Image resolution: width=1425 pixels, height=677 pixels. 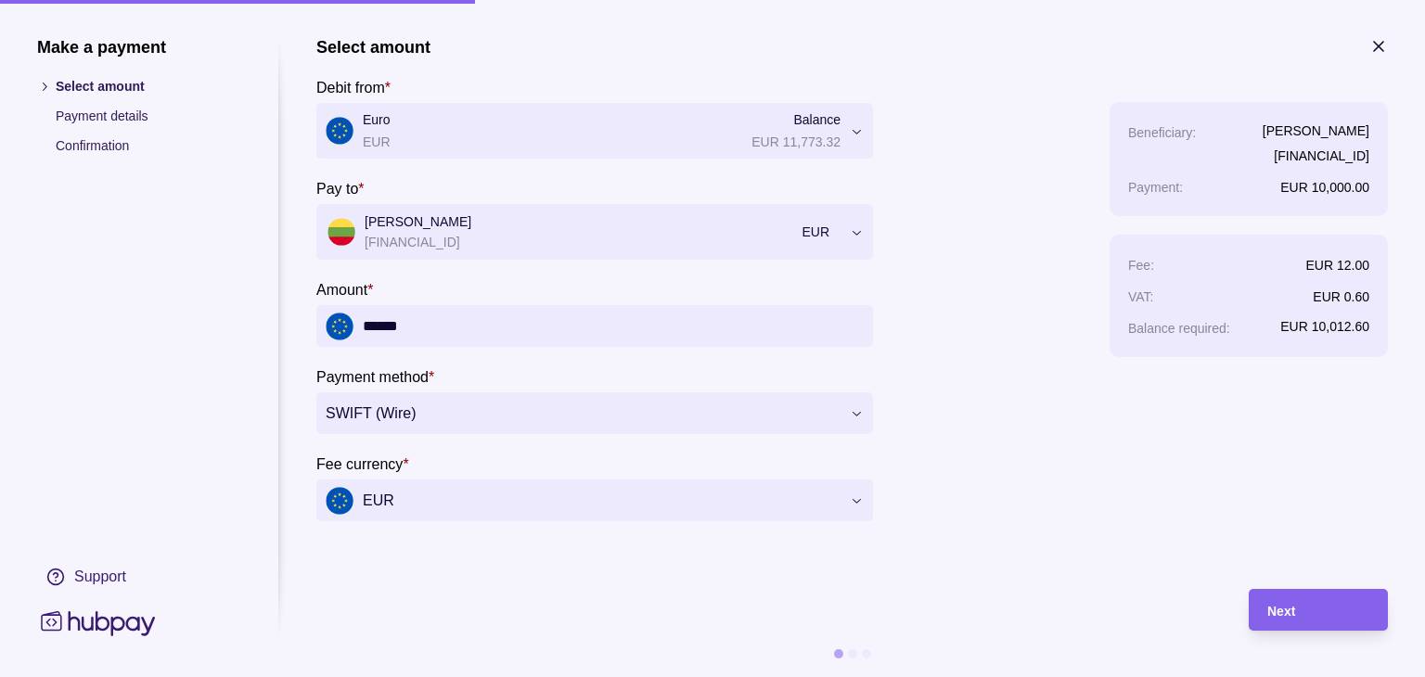 I want to click on label: Amount, so click(x=344, y=289).